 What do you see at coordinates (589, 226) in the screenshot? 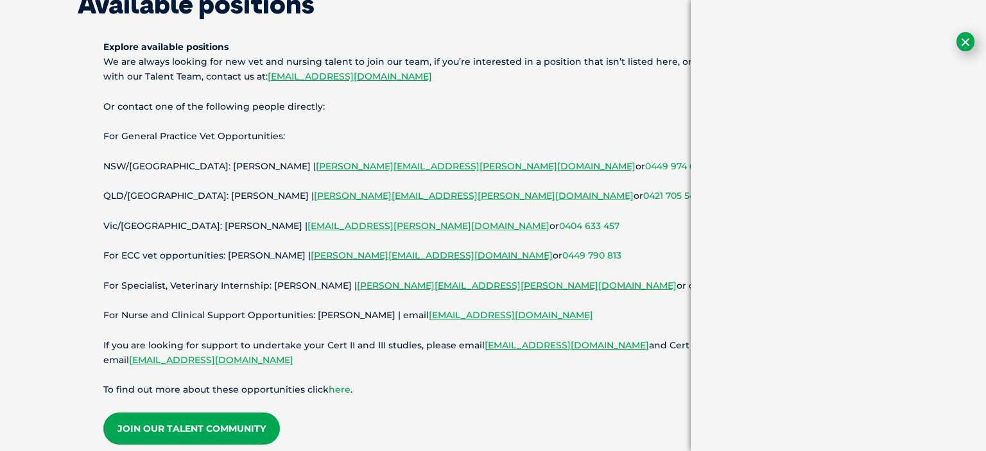
I see `a: 0404 633 457` at bounding box center [589, 226].